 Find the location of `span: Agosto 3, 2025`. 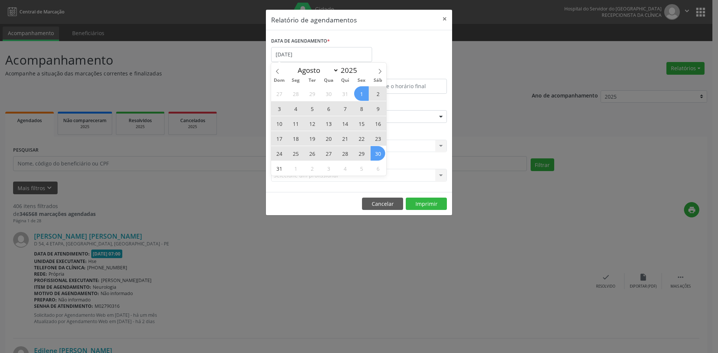

span: Agosto 3, 2025 is located at coordinates (279, 108).